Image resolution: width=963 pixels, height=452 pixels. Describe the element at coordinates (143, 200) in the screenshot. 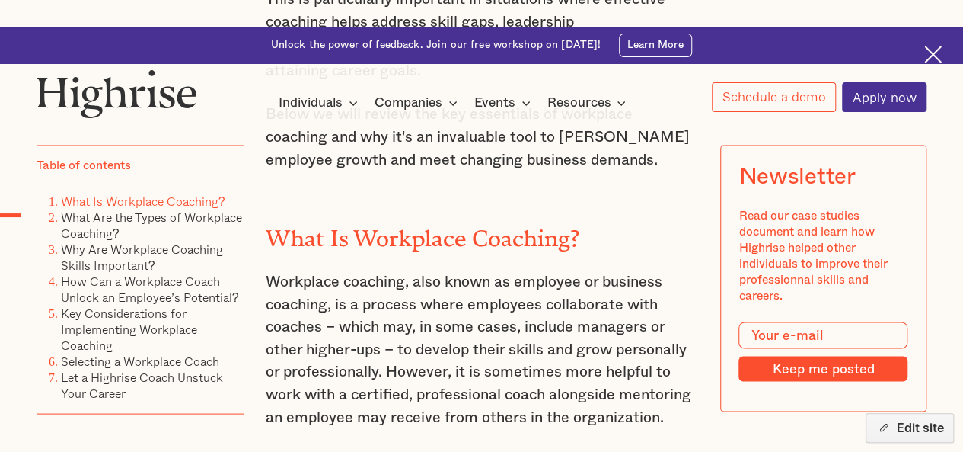

I see `a: What Is Workplace Coaching?` at that location.